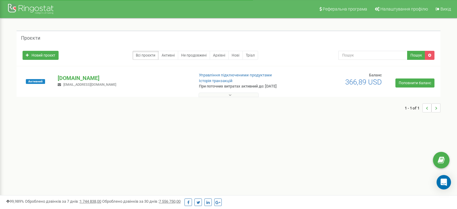 The width and height of the screenshot is (457, 209). What do you see at coordinates (236, 55) in the screenshot?
I see `a: Нові` at bounding box center [236, 55].